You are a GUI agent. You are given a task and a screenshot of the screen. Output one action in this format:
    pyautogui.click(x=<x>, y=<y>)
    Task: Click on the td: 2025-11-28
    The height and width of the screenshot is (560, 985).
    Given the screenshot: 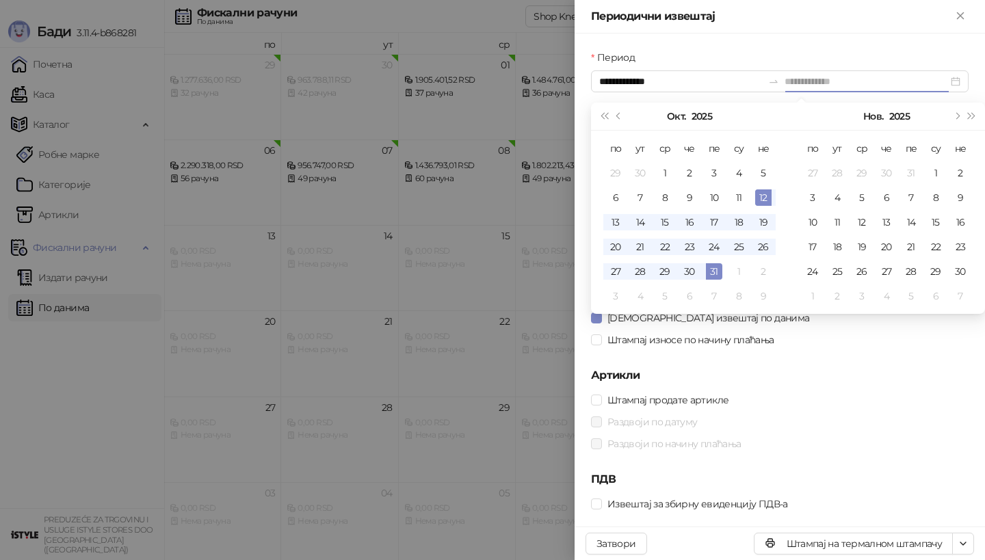 What is the action you would take?
    pyautogui.click(x=911, y=271)
    